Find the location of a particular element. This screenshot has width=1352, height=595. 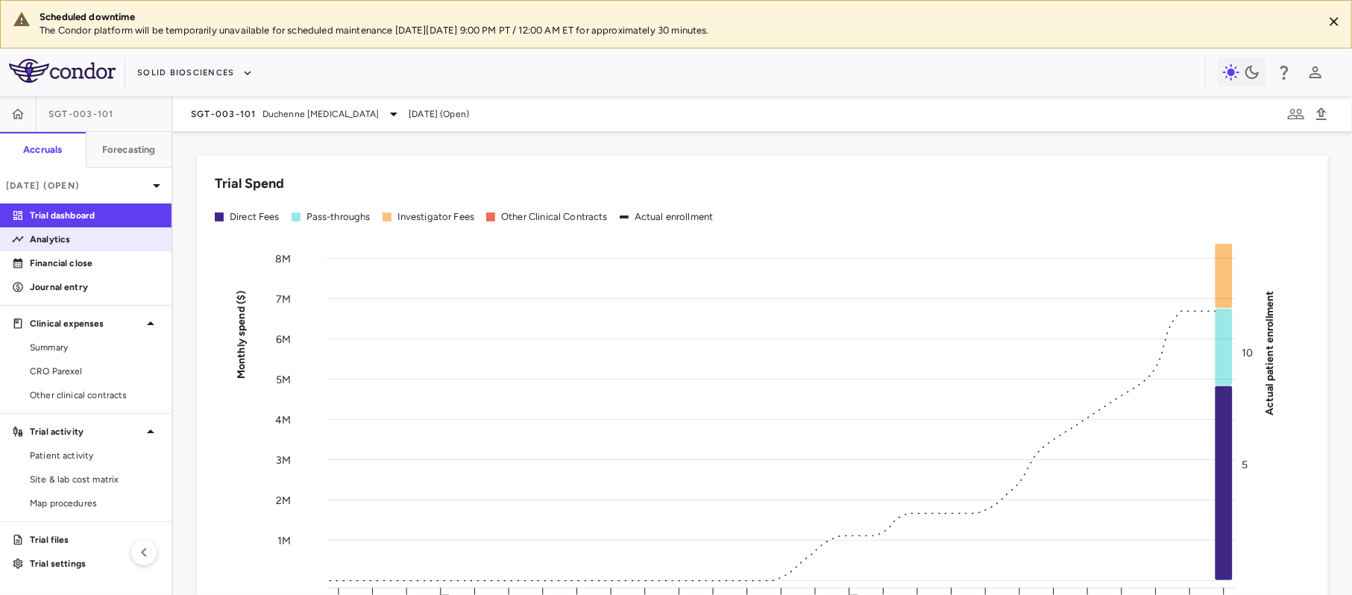

tspan: 8M is located at coordinates (283, 258).